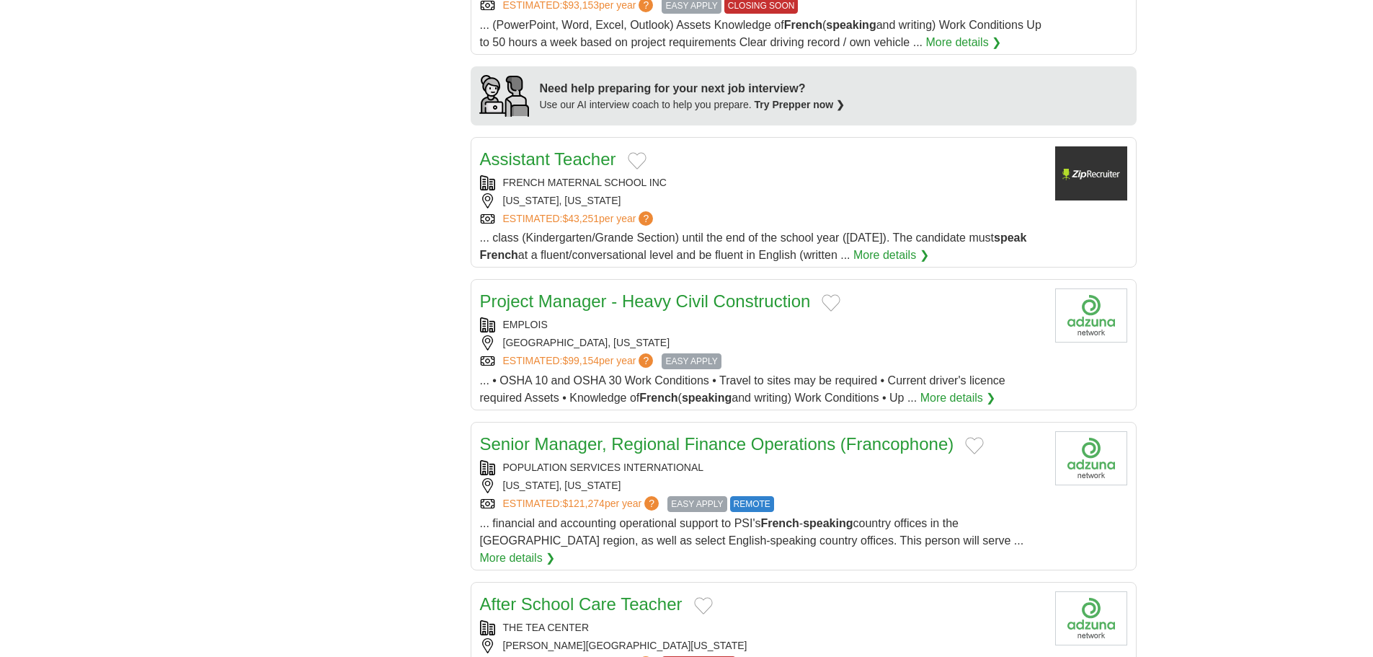 The image size is (1373, 657). I want to click on a: Assistant Teacher, so click(548, 159).